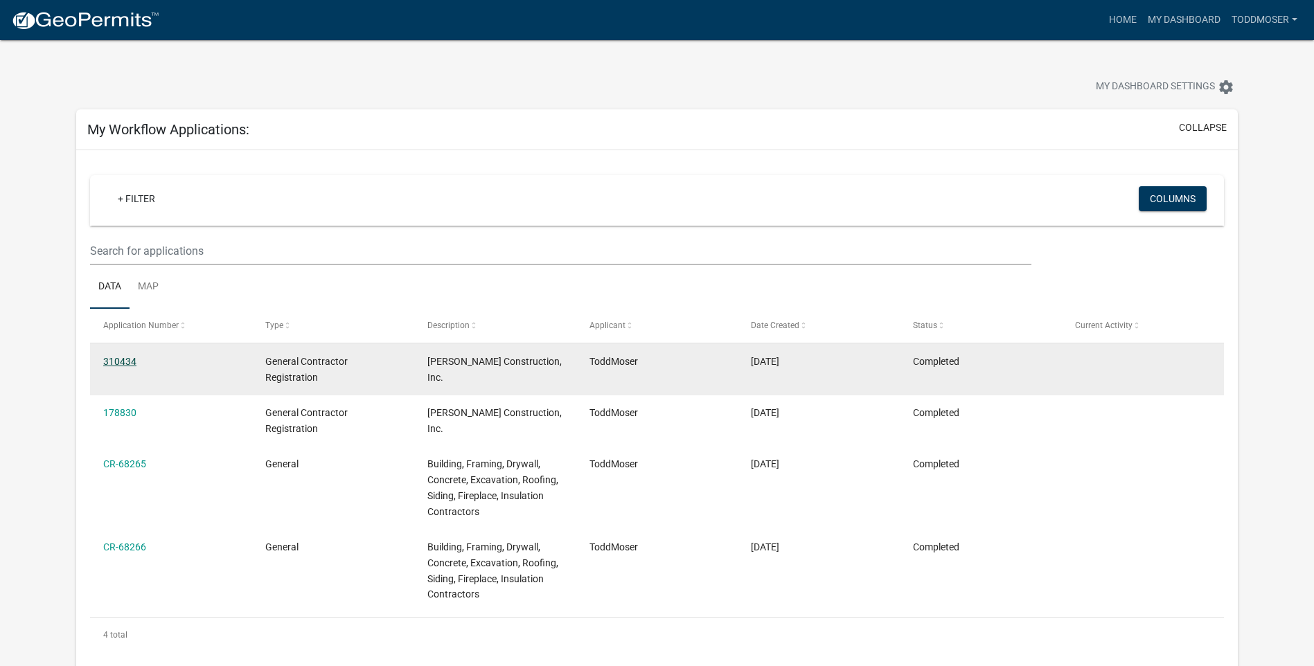 The width and height of the screenshot is (1314, 666). Describe the element at coordinates (1203, 127) in the screenshot. I see `button: collapse` at that location.